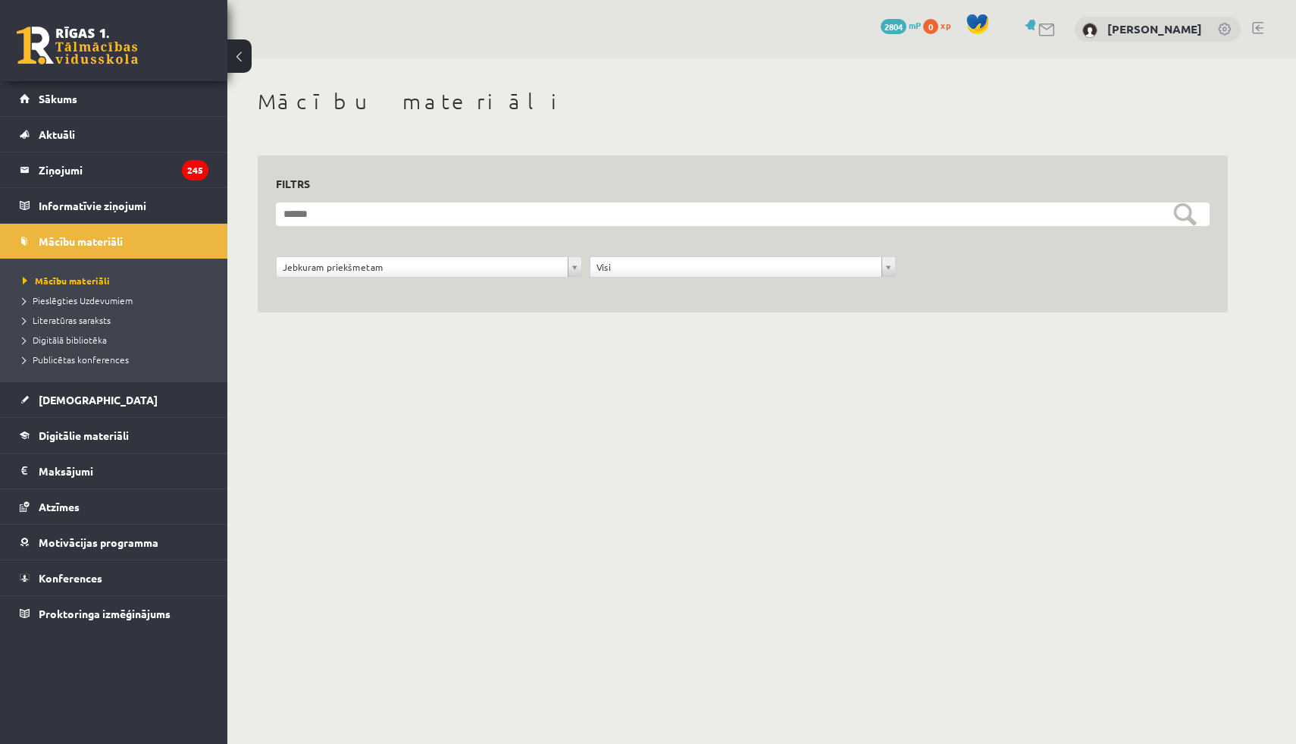 This screenshot has width=1296, height=744. Describe the element at coordinates (743, 102) in the screenshot. I see `h1: Mācību materiāli` at that location.